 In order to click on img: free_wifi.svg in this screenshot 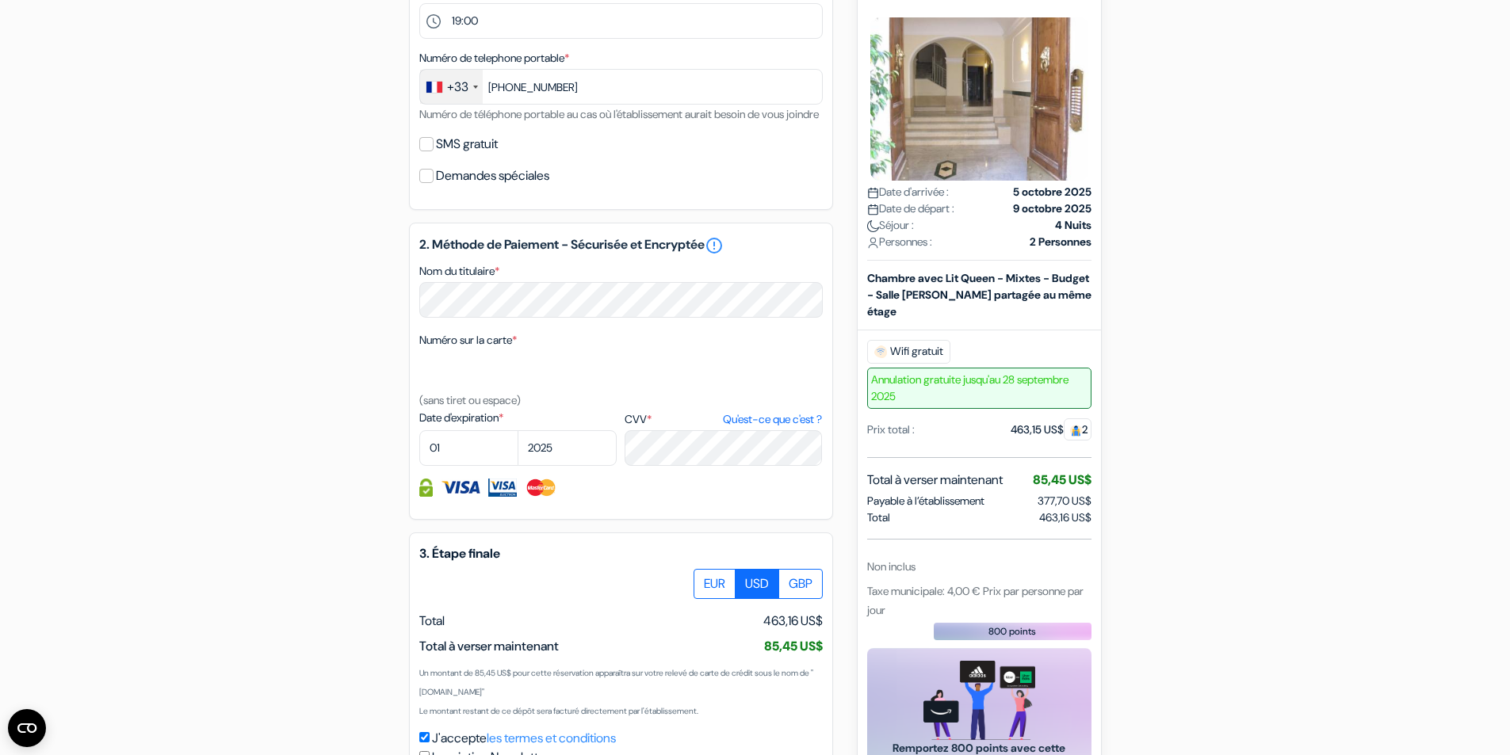, I will do `click(880, 351)`.